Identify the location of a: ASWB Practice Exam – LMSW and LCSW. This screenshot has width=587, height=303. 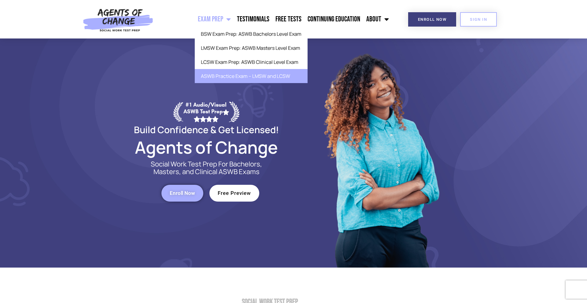
(251, 76).